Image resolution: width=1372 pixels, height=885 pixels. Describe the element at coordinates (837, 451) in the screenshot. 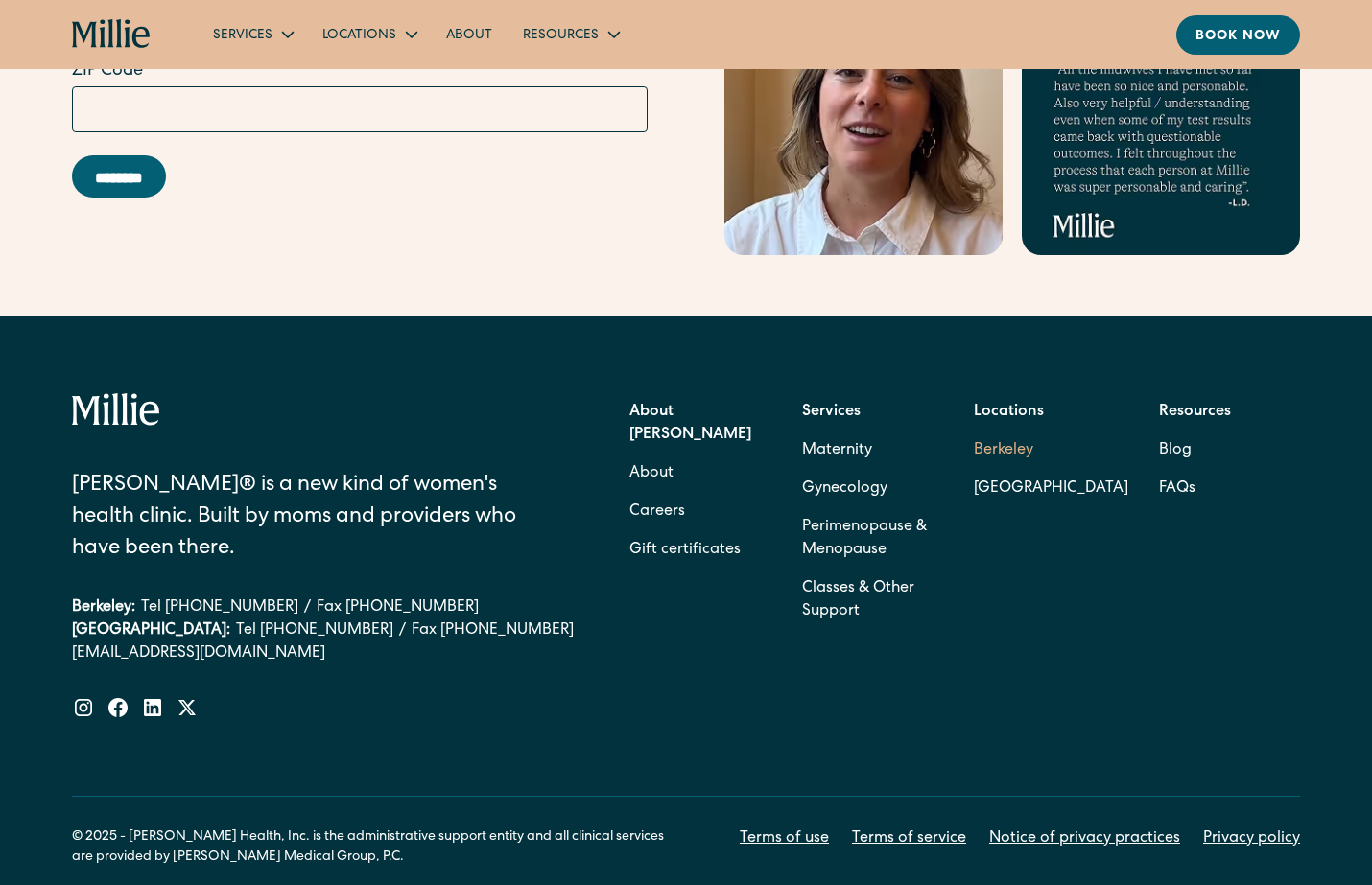

I see `a: Maternity` at that location.